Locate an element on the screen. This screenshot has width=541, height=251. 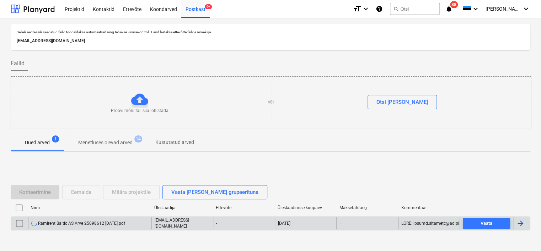
div: Nimi is located at coordinates (89, 208).